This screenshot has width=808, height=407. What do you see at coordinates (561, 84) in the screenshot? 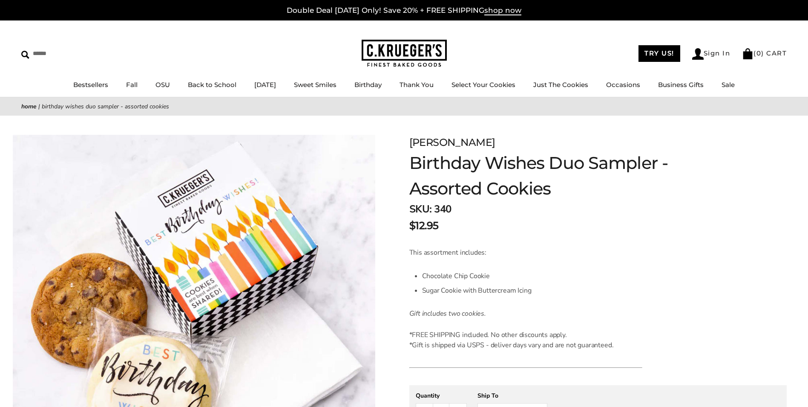
I see `a: Just The Cookies` at bounding box center [561, 84].